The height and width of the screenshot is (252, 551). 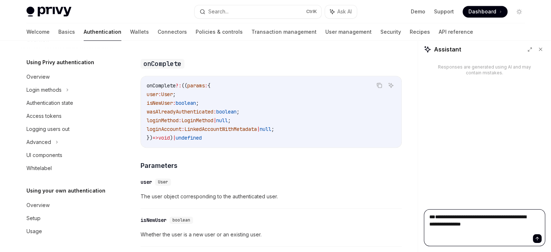 What do you see at coordinates (67, 168) in the screenshot?
I see `a: Whitelabel` at bounding box center [67, 168].